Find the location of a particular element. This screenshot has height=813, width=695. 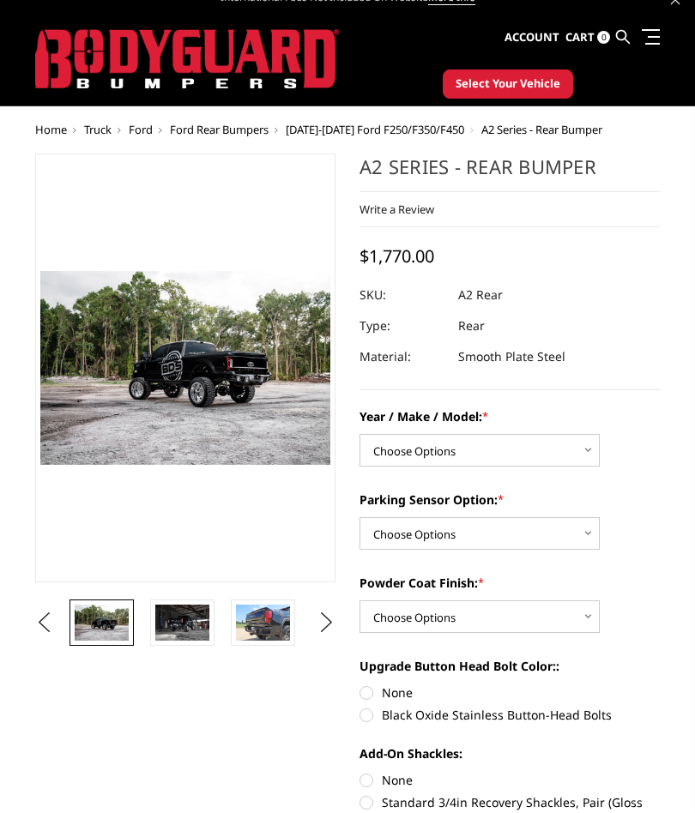

a: Home is located at coordinates (51, 130).